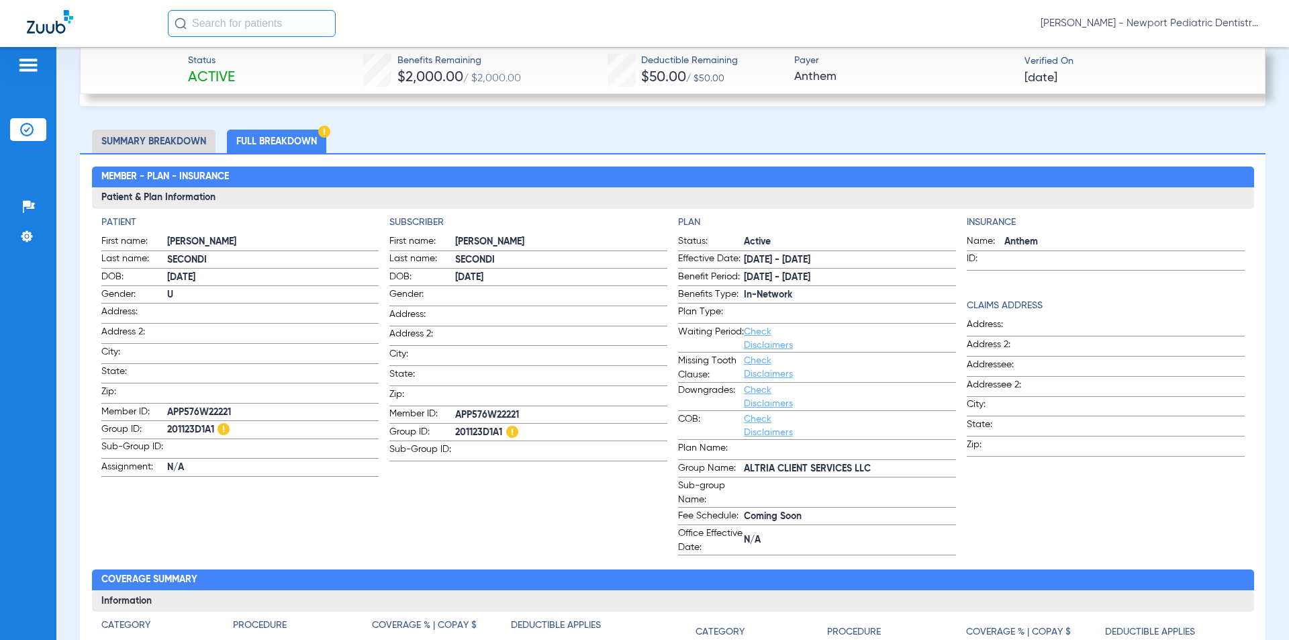 The width and height of the screenshot is (1289, 640). Describe the element at coordinates (422, 296) in the screenshot. I see `span: Gender:` at that location.